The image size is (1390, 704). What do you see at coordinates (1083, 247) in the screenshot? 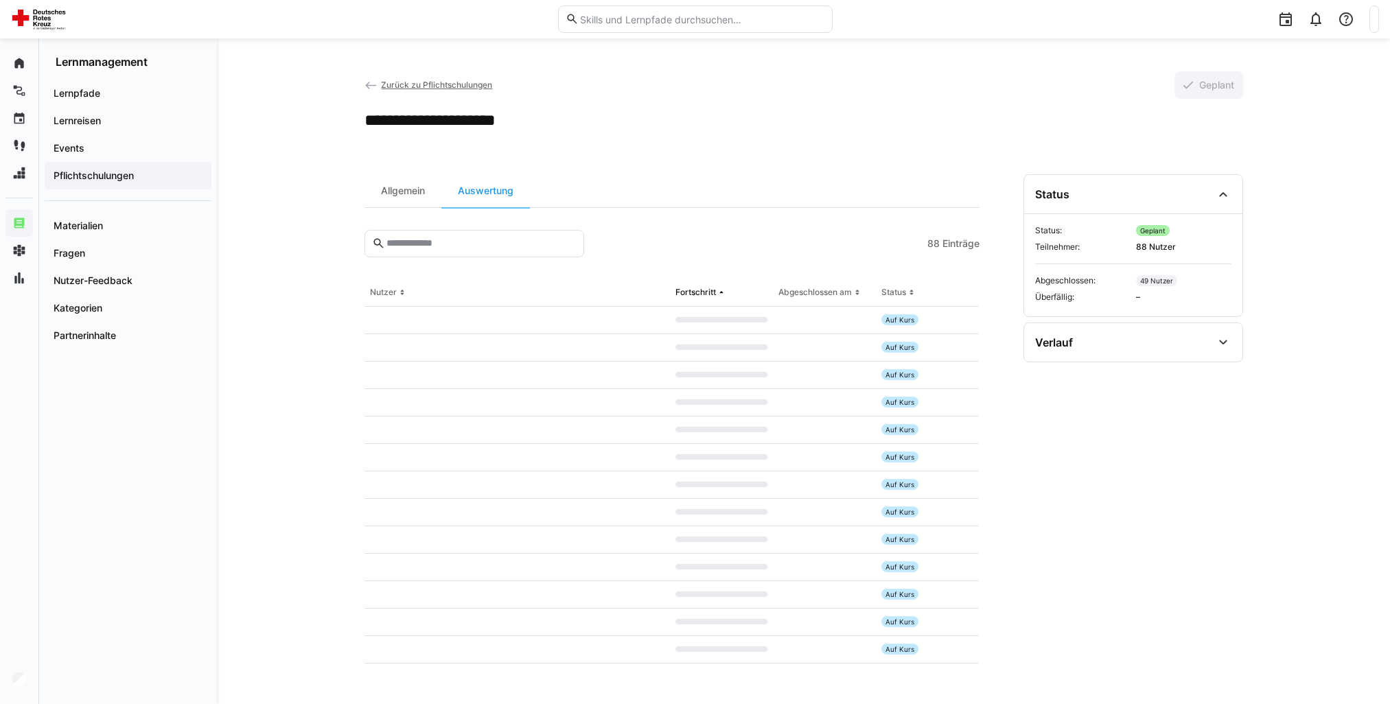
I see `span: Teilnehmer:` at bounding box center [1083, 247].